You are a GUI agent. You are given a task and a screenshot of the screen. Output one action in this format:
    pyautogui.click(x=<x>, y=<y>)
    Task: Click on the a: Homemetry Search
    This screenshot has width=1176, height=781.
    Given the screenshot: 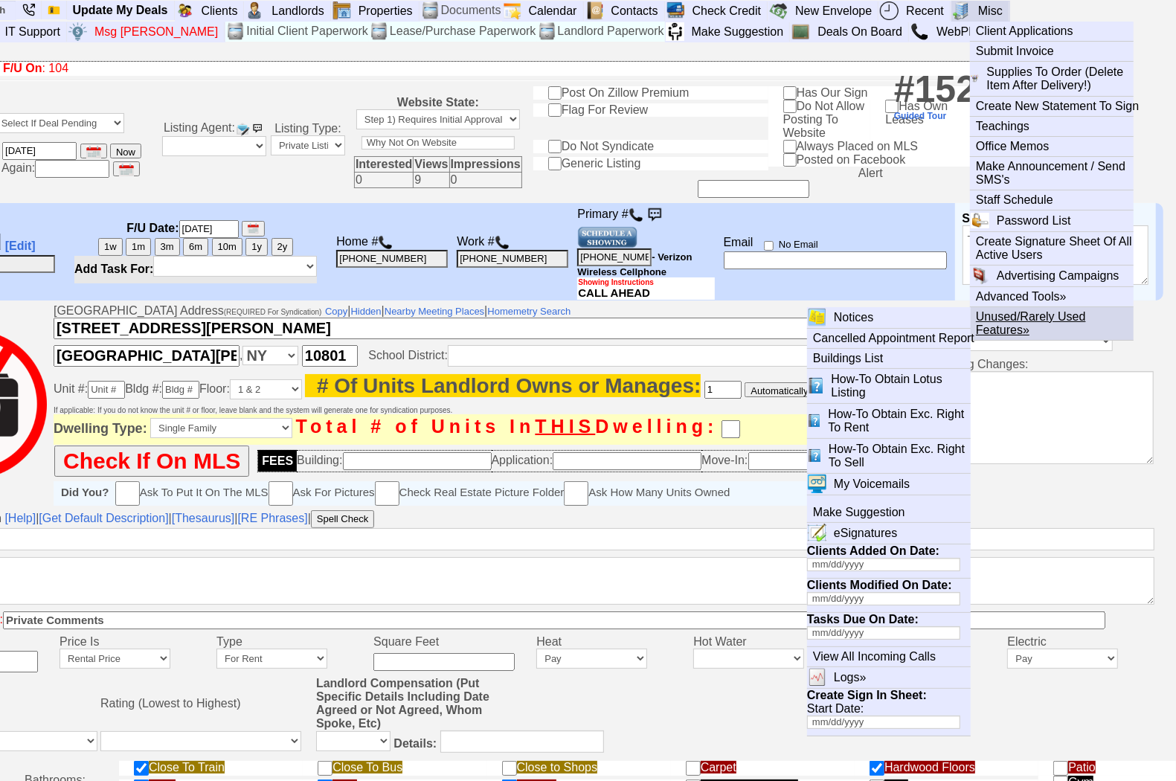 What is the action you would take?
    pyautogui.click(x=529, y=310)
    